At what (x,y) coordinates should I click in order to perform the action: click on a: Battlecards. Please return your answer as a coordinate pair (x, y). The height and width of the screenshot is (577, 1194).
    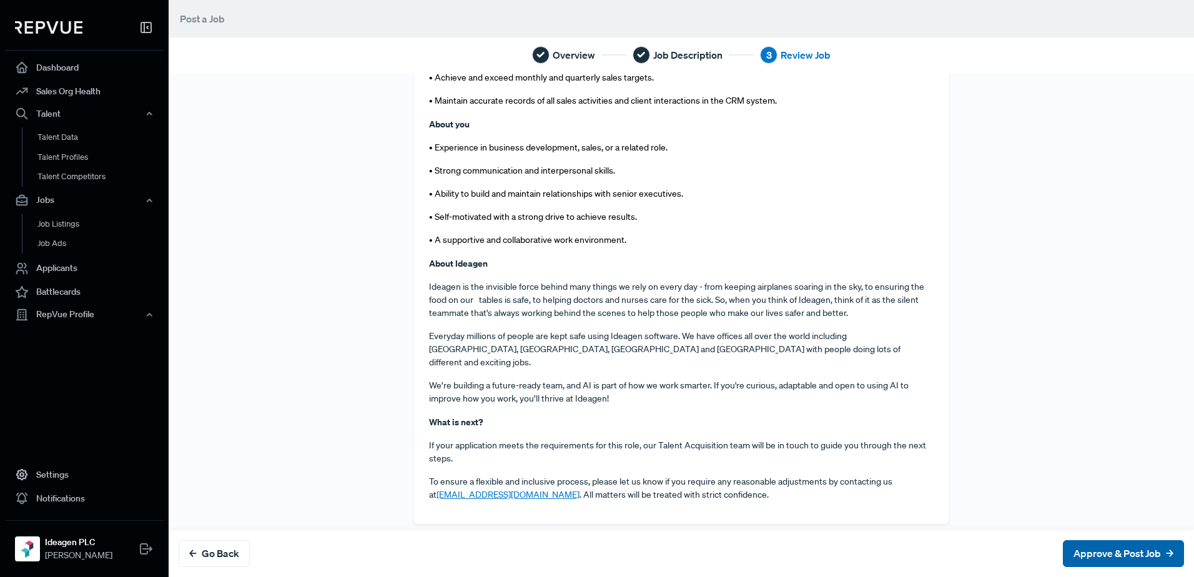
    Looking at the image, I should click on (84, 292).